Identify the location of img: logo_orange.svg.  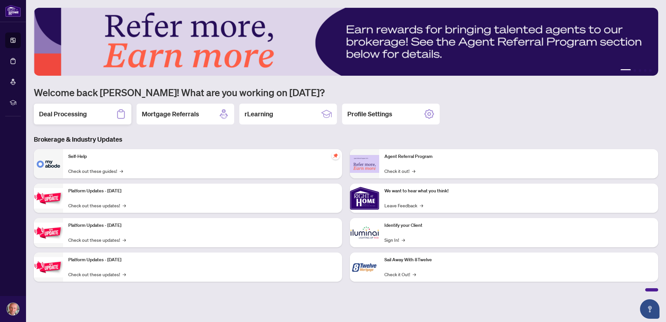
(13, 13).